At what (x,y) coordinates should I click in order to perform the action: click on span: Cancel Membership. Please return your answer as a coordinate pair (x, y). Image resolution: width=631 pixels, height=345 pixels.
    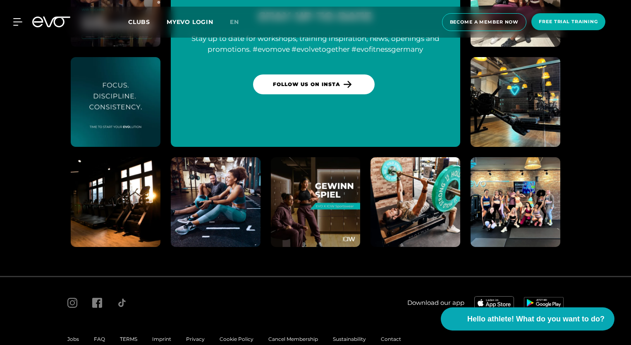
    Looking at the image, I should click on (293, 339).